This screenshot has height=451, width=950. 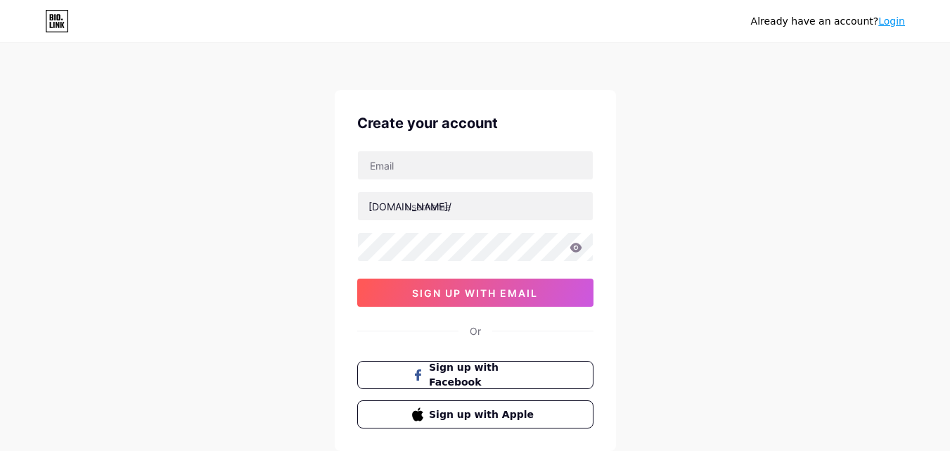 I want to click on input: Email, so click(x=475, y=165).